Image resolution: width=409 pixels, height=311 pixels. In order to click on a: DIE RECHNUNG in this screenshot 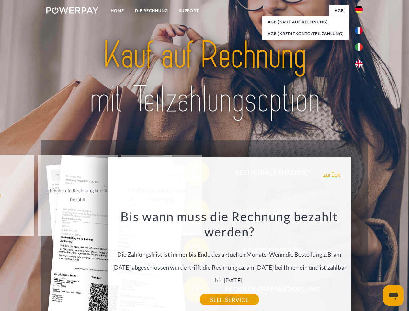, I will do `click(151, 11)`.